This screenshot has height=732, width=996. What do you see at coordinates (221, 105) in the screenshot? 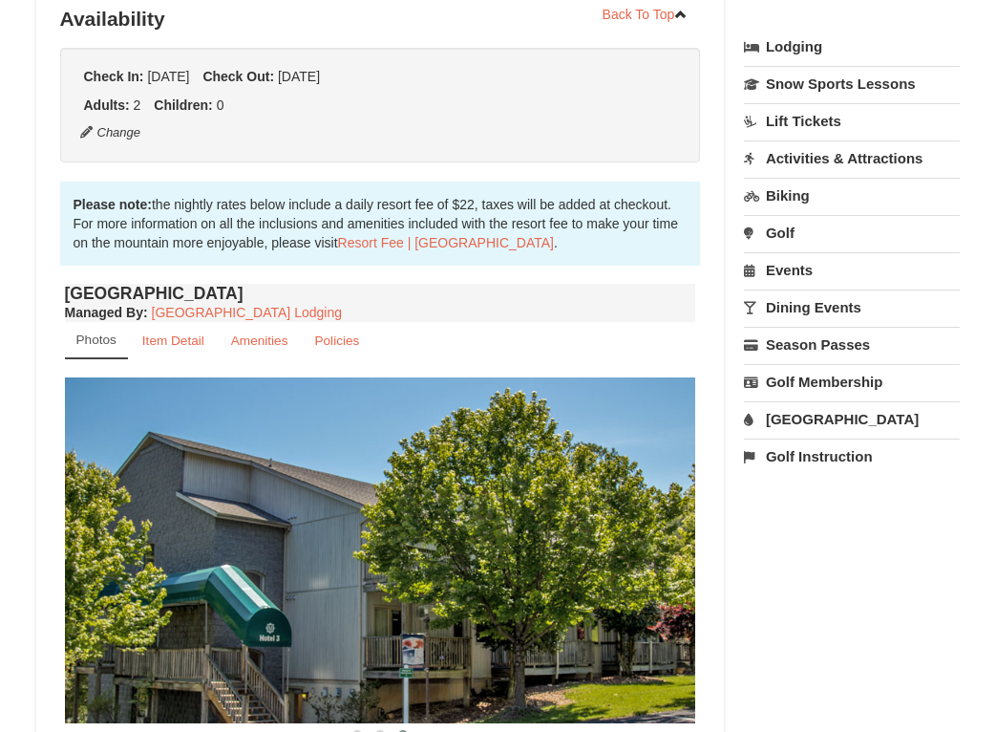
I see `span: 0` at bounding box center [221, 105].